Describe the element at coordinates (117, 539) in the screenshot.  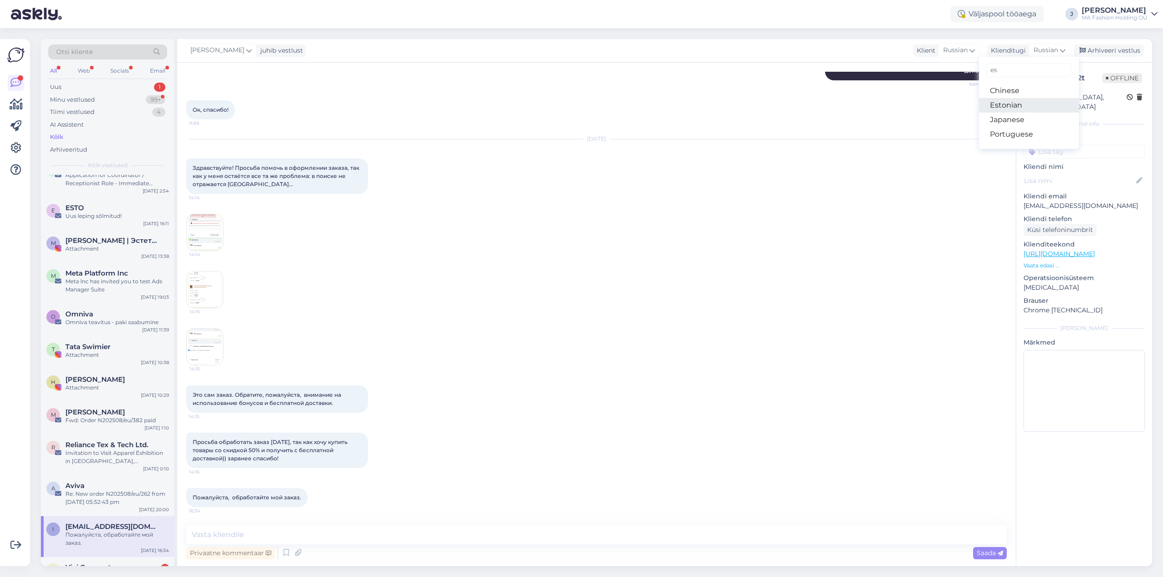
I see `div: Пожалуйста, обработайте мой заказ.` at that location.